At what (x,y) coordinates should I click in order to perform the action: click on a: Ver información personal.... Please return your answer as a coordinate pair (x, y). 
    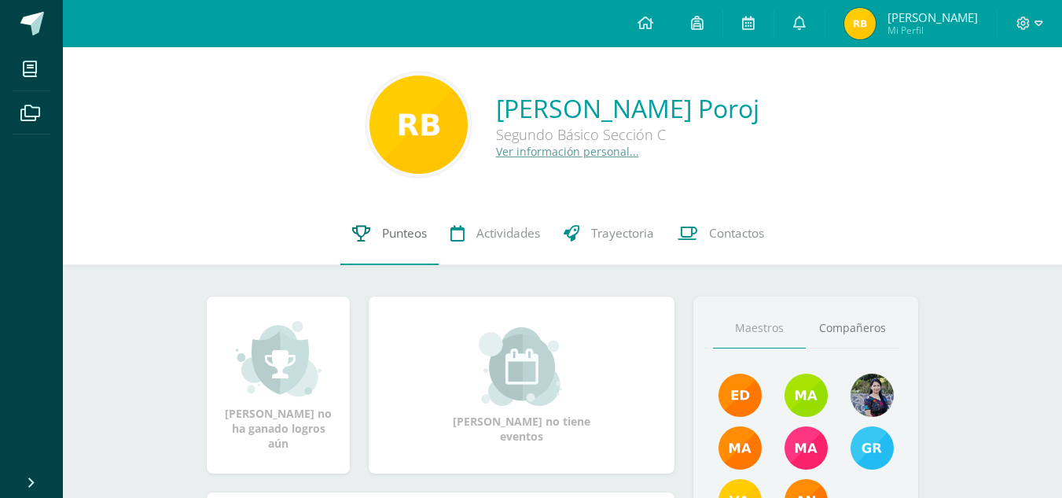
    Looking at the image, I should click on (568, 151).